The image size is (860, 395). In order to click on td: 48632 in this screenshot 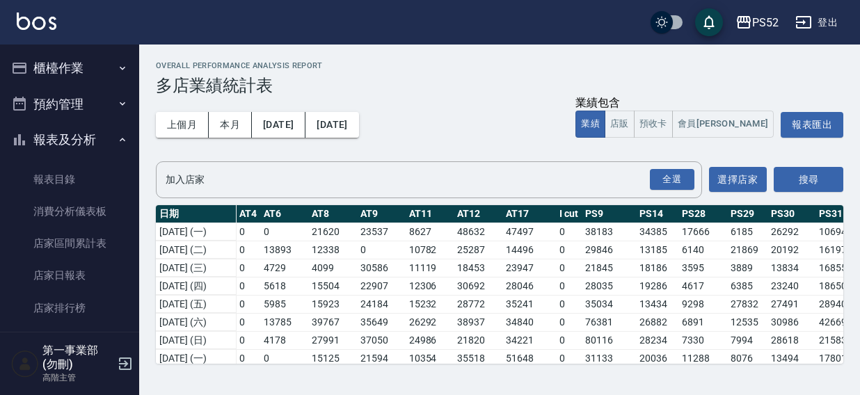, I will do `click(478, 232)`.